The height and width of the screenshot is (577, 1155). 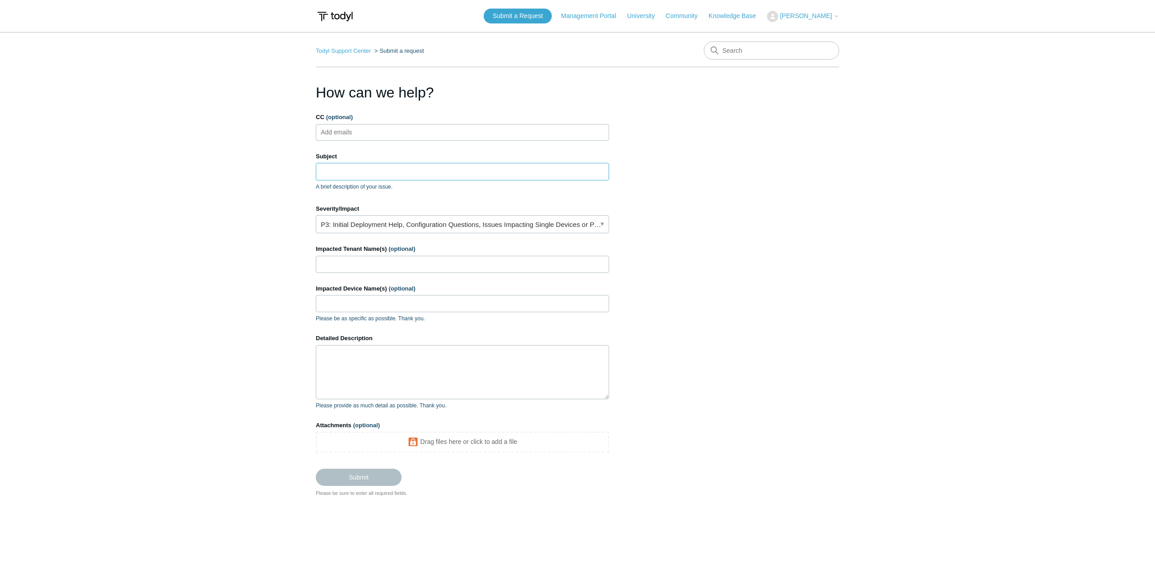 What do you see at coordinates (463, 209) in the screenshot?
I see `label: Severity/Impact` at bounding box center [463, 209].